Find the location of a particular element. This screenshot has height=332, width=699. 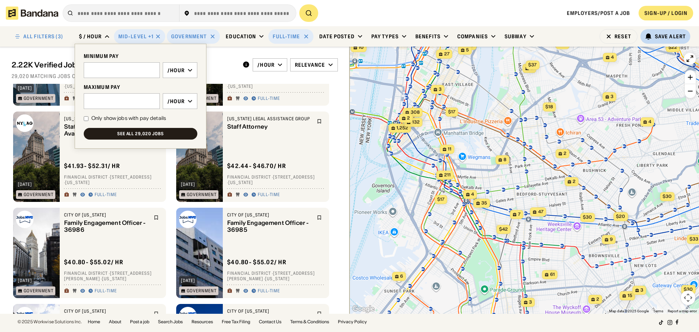

div: Family Engagement Officer - 36986 is located at coordinates (107, 226).